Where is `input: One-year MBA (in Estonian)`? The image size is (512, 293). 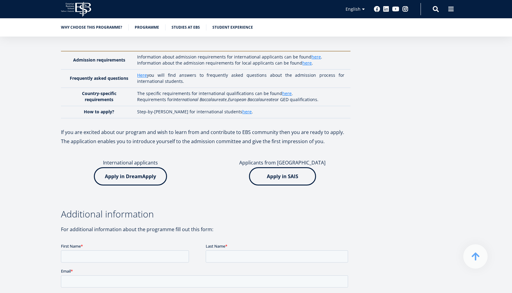 input: One-year MBA (in Estonian) is located at coordinates (3, 87).